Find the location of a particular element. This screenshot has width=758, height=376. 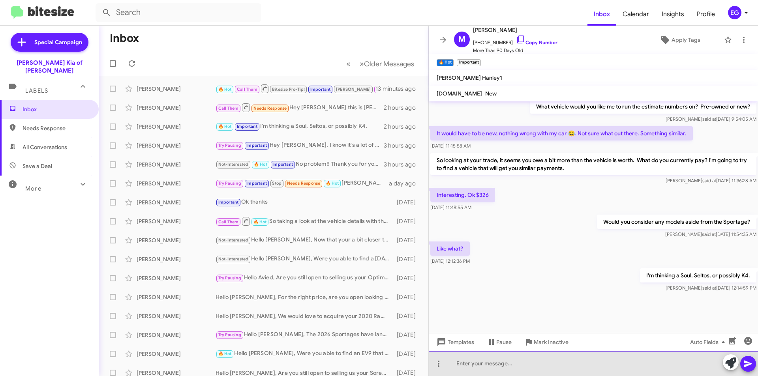

span: New is located at coordinates (491, 94).